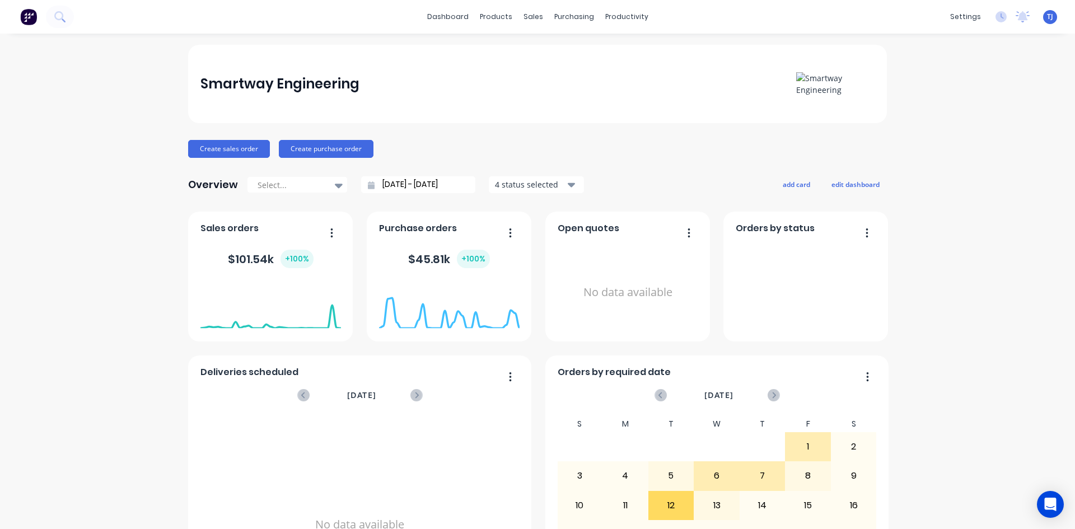 The width and height of the screenshot is (1075, 529). I want to click on img: Smartway Engineering, so click(835, 84).